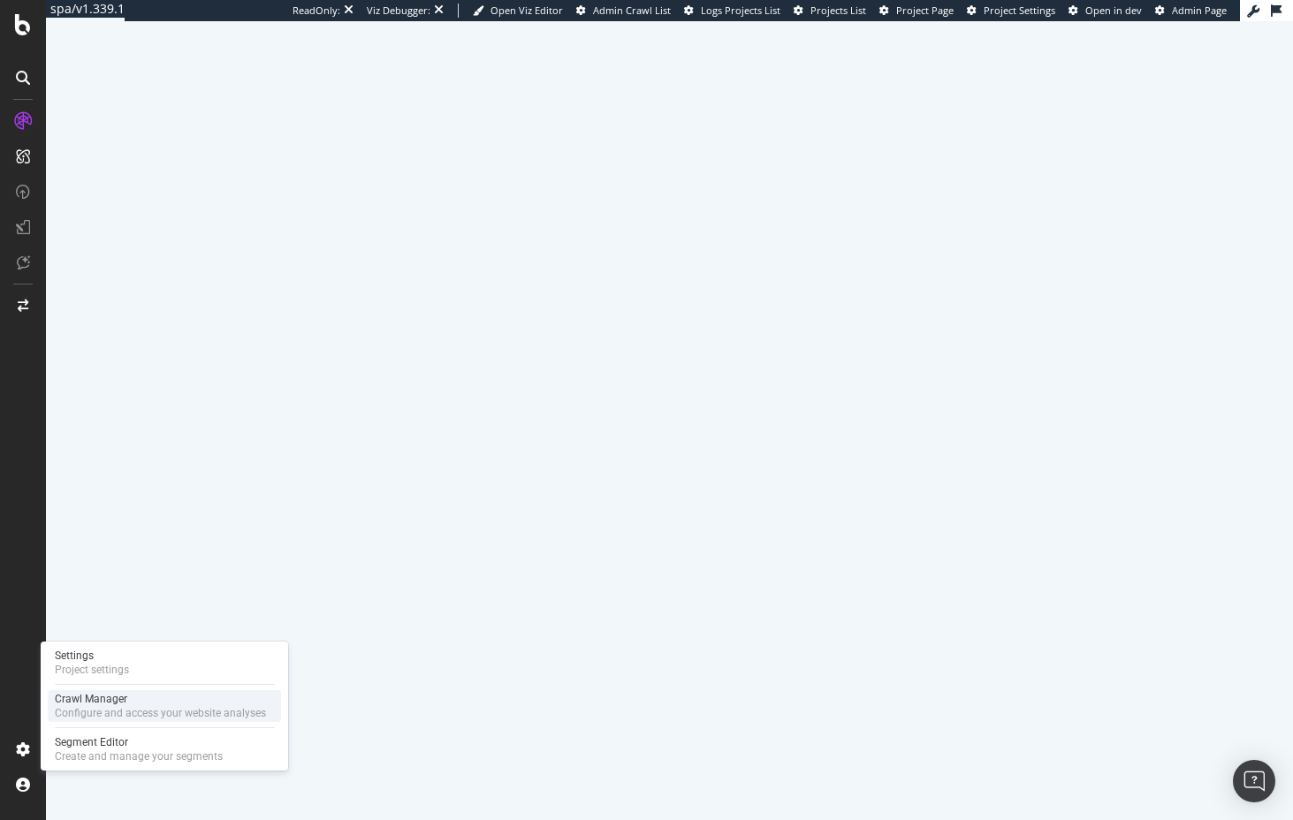 This screenshot has width=1293, height=820. Describe the element at coordinates (527, 10) in the screenshot. I see `span: Open Viz Editor` at that location.